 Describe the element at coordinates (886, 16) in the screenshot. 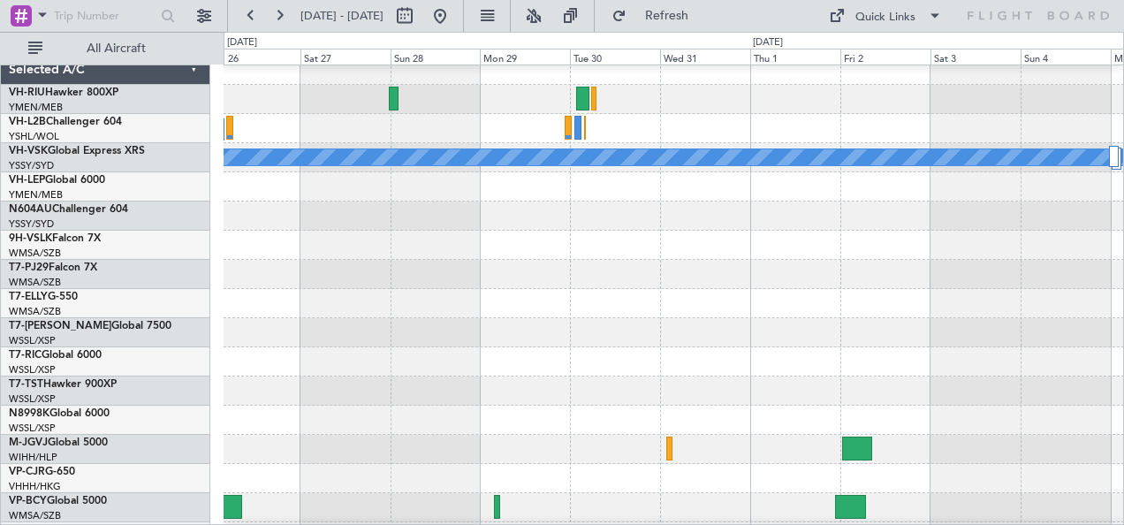

I see `button: Quick Links` at that location.